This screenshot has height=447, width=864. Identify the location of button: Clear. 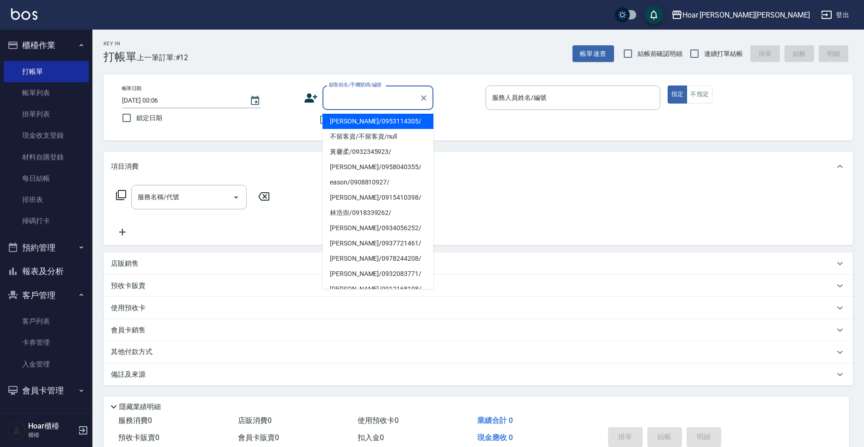
(424, 98).